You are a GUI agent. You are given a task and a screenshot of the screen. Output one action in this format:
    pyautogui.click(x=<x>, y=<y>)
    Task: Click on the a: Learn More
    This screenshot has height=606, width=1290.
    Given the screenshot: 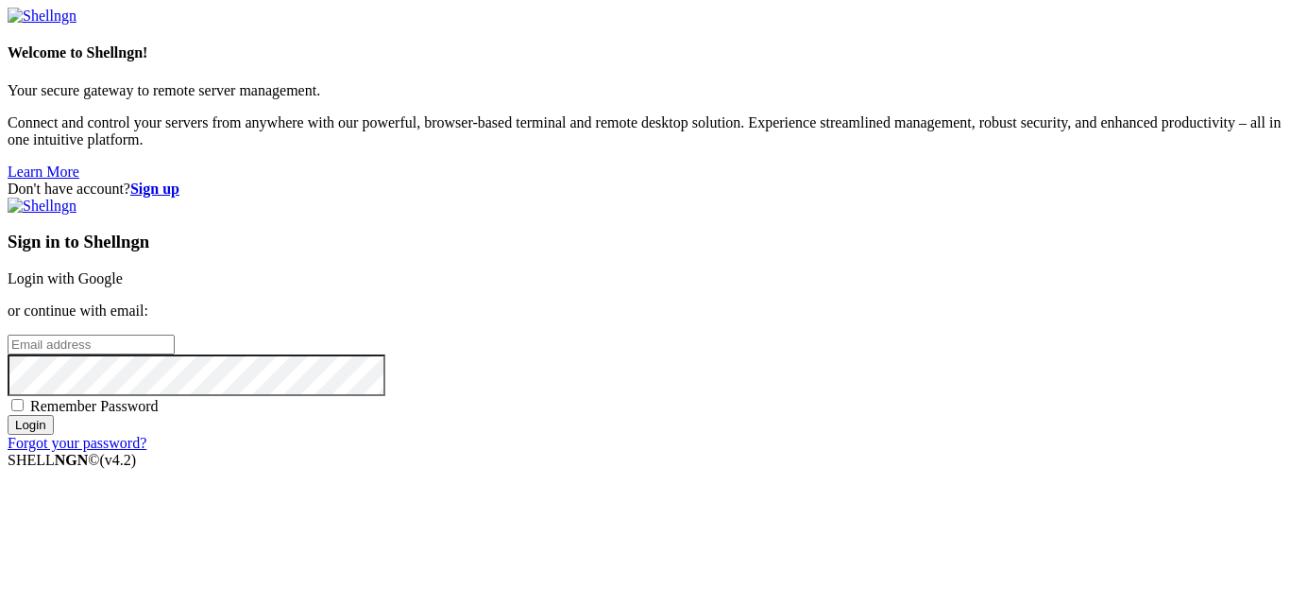 What is the action you would take?
    pyautogui.click(x=43, y=171)
    